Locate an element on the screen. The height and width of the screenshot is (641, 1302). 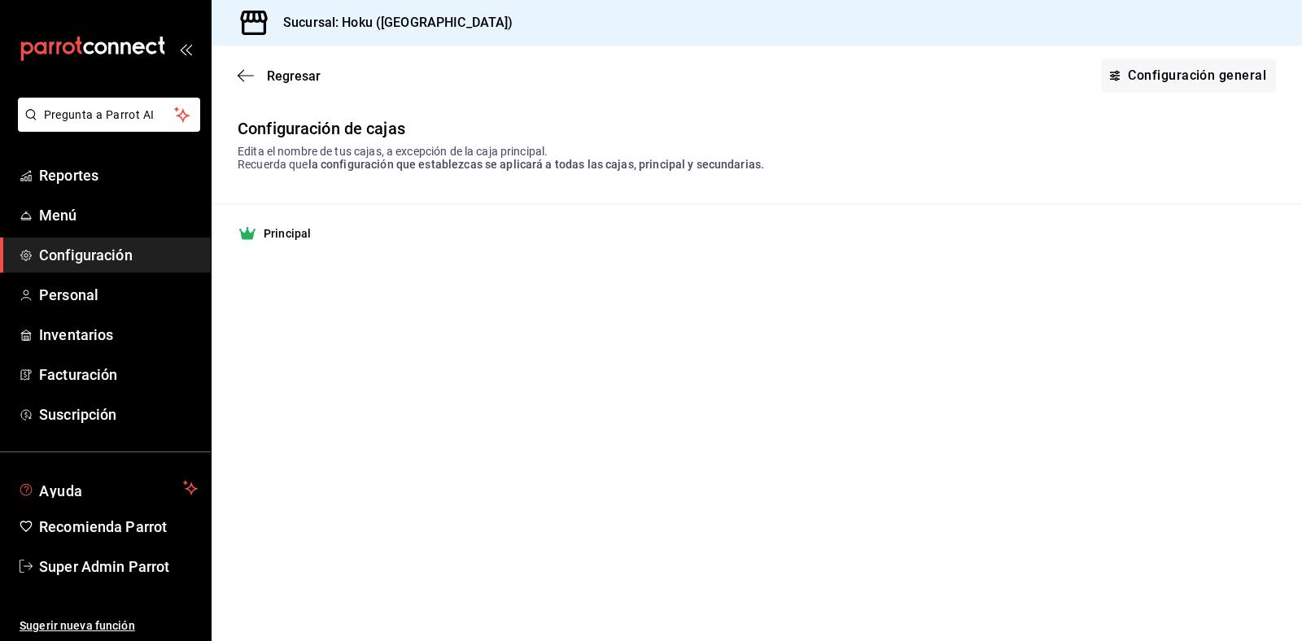
span: la configuración que establezcas se aplicará a todas las cajas, principal y secundarias. is located at coordinates (536, 164).